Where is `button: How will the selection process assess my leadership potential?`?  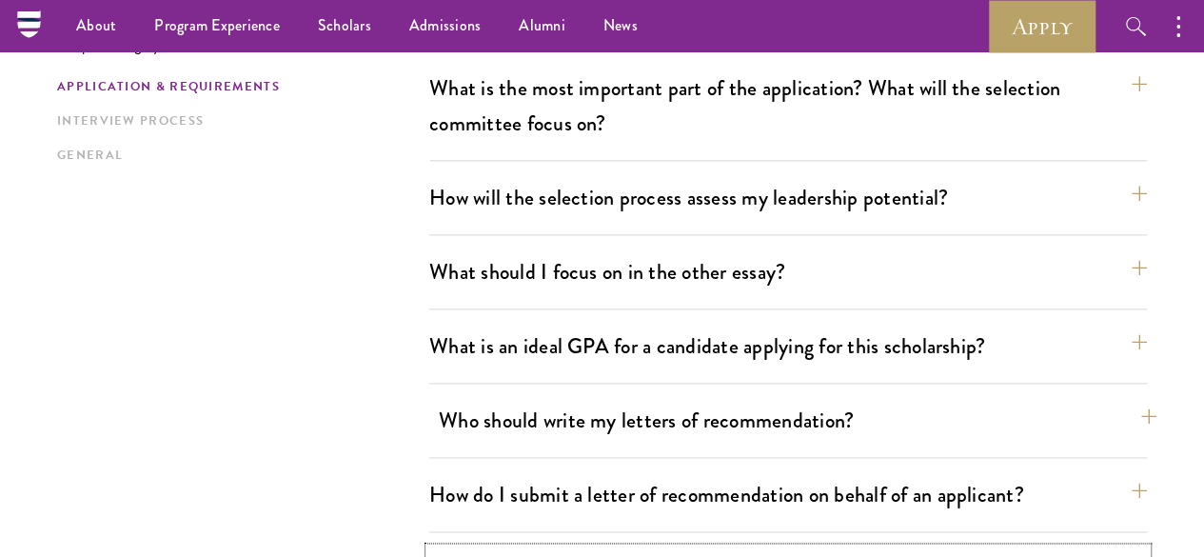 button: How will the selection process assess my leadership potential? is located at coordinates (788, 197).